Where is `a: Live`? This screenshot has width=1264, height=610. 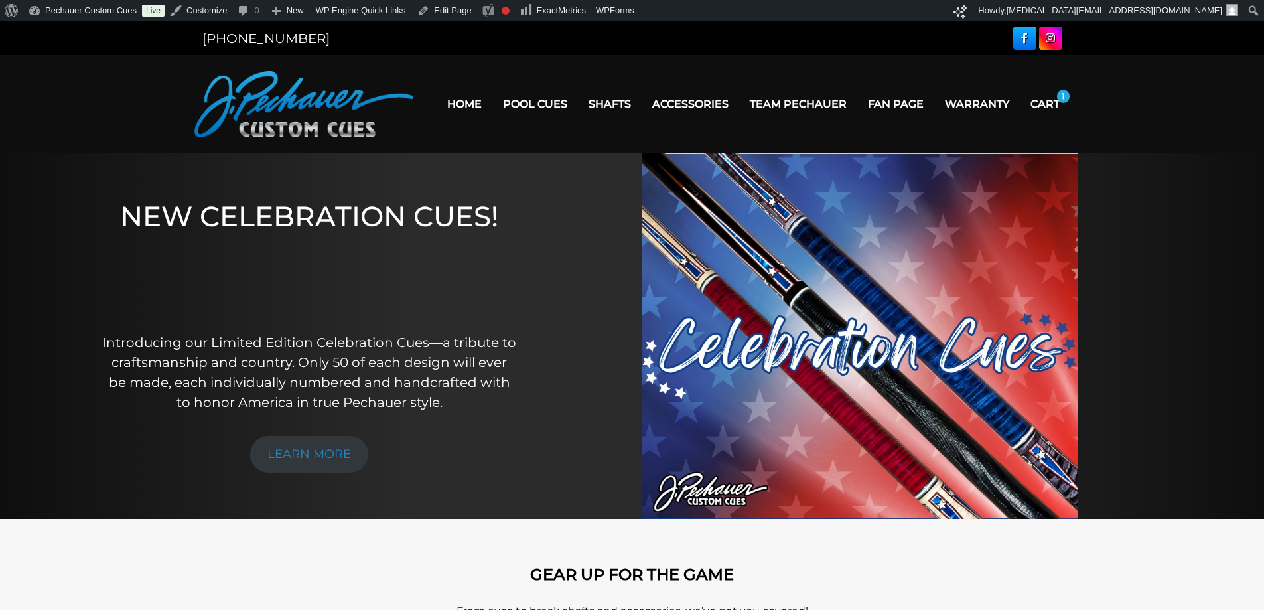
a: Live is located at coordinates (153, 11).